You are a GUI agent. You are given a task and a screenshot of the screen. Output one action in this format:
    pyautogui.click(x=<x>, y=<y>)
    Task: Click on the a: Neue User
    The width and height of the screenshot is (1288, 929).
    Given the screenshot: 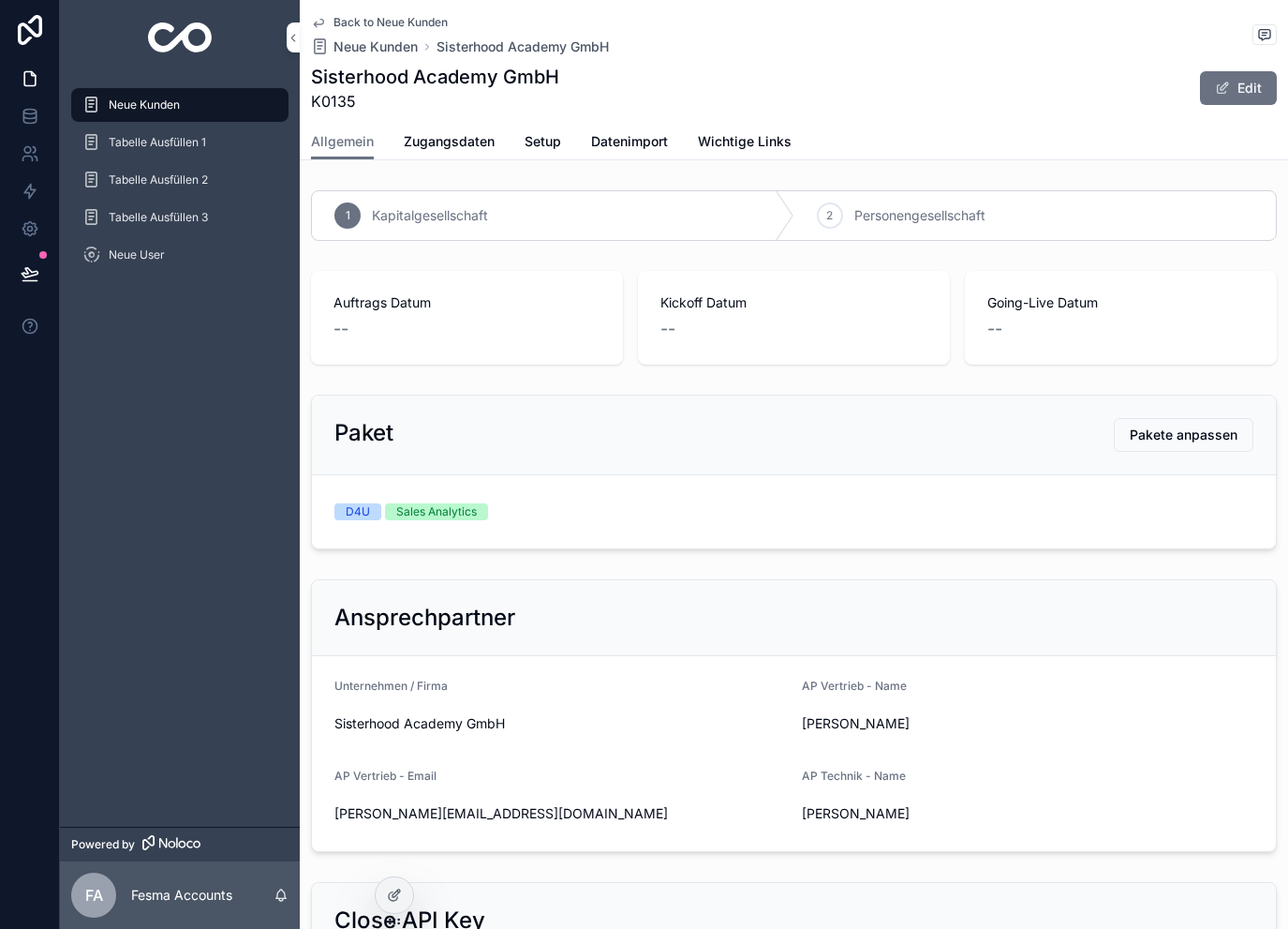 What is the action you would take?
    pyautogui.click(x=180, y=255)
    